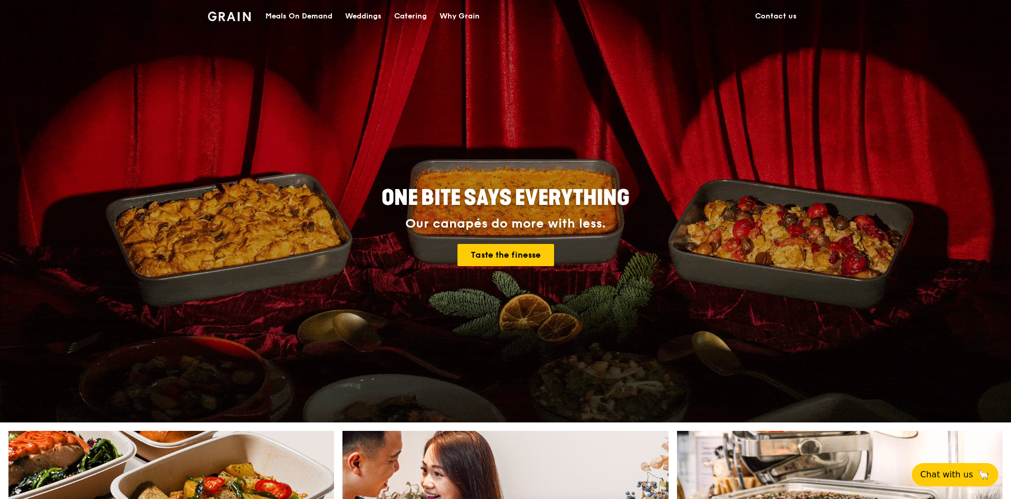  I want to click on a: Taste the finesse, so click(506, 255).